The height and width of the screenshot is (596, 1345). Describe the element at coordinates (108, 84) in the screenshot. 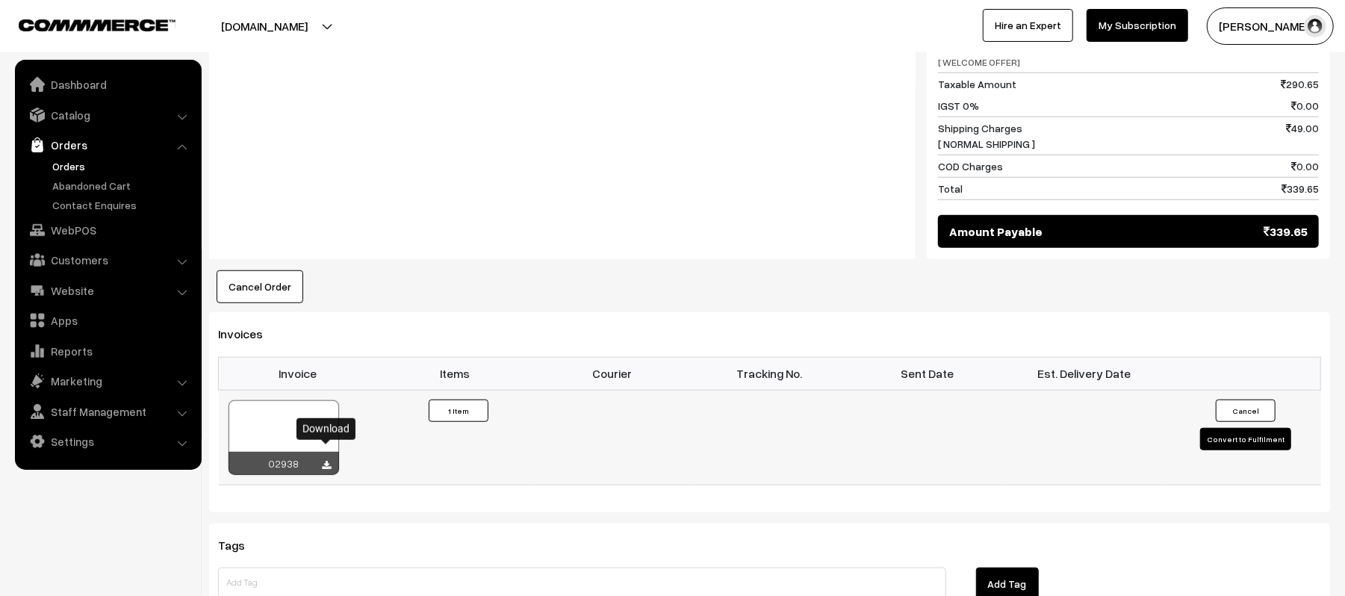

I see `a: Dashboard` at that location.